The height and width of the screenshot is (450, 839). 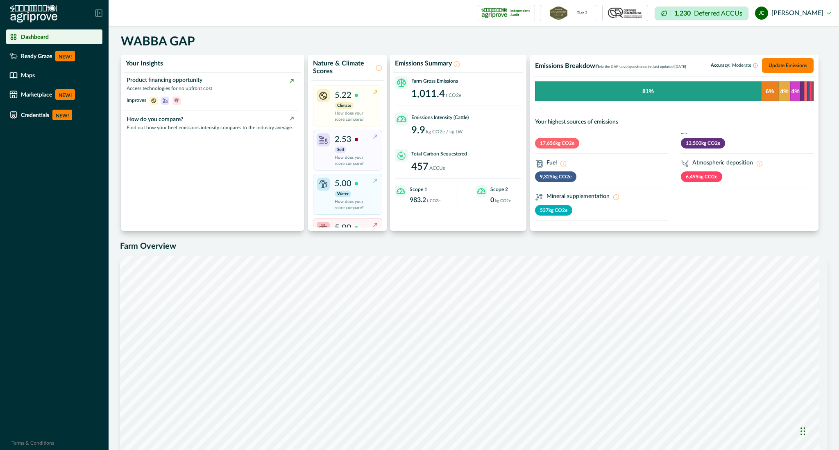 What do you see at coordinates (210, 120) in the screenshot?
I see `p: How do you compare?` at bounding box center [210, 120].